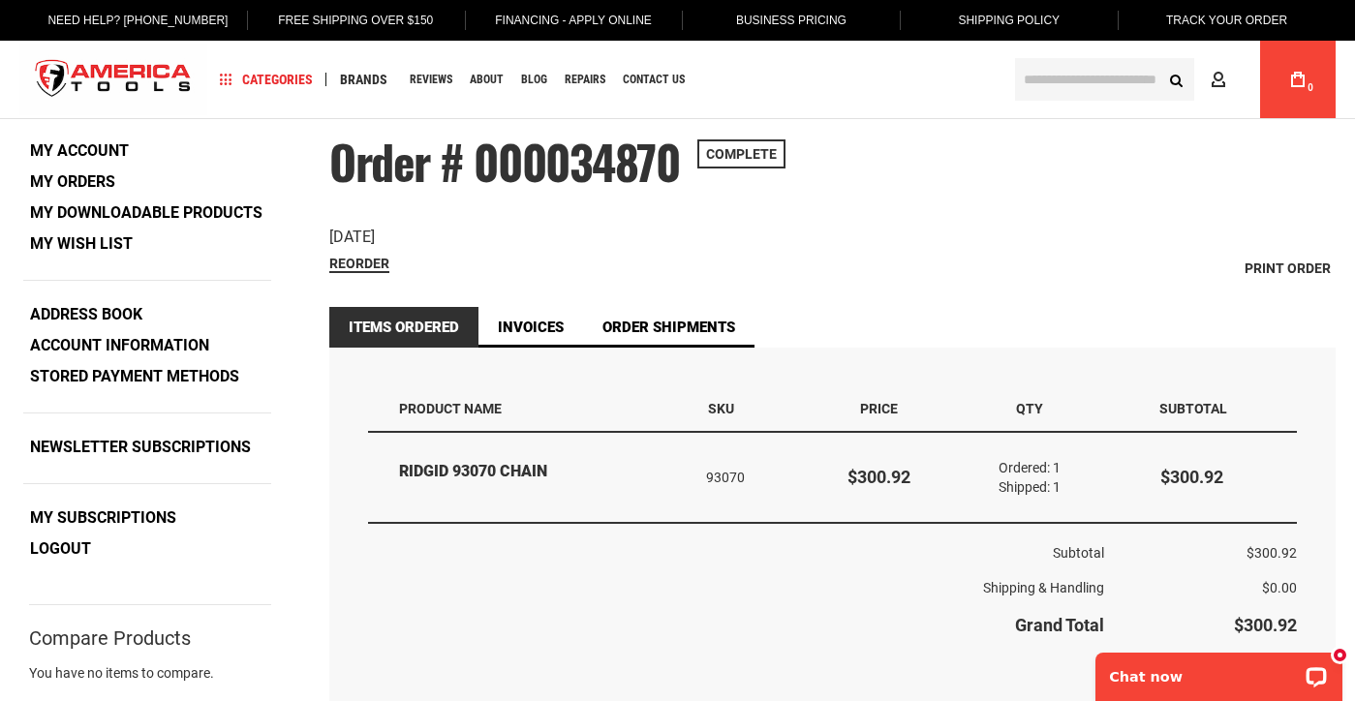  I want to click on span: Repairs, so click(585, 79).